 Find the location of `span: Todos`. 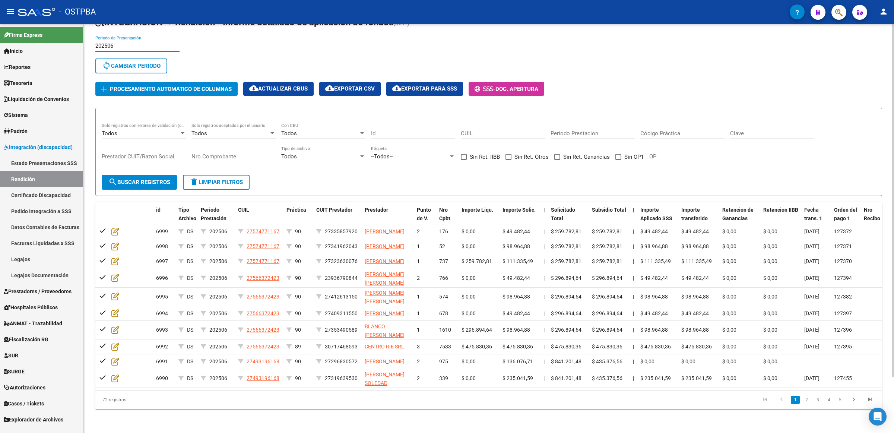

span: Todos is located at coordinates (199, 133).